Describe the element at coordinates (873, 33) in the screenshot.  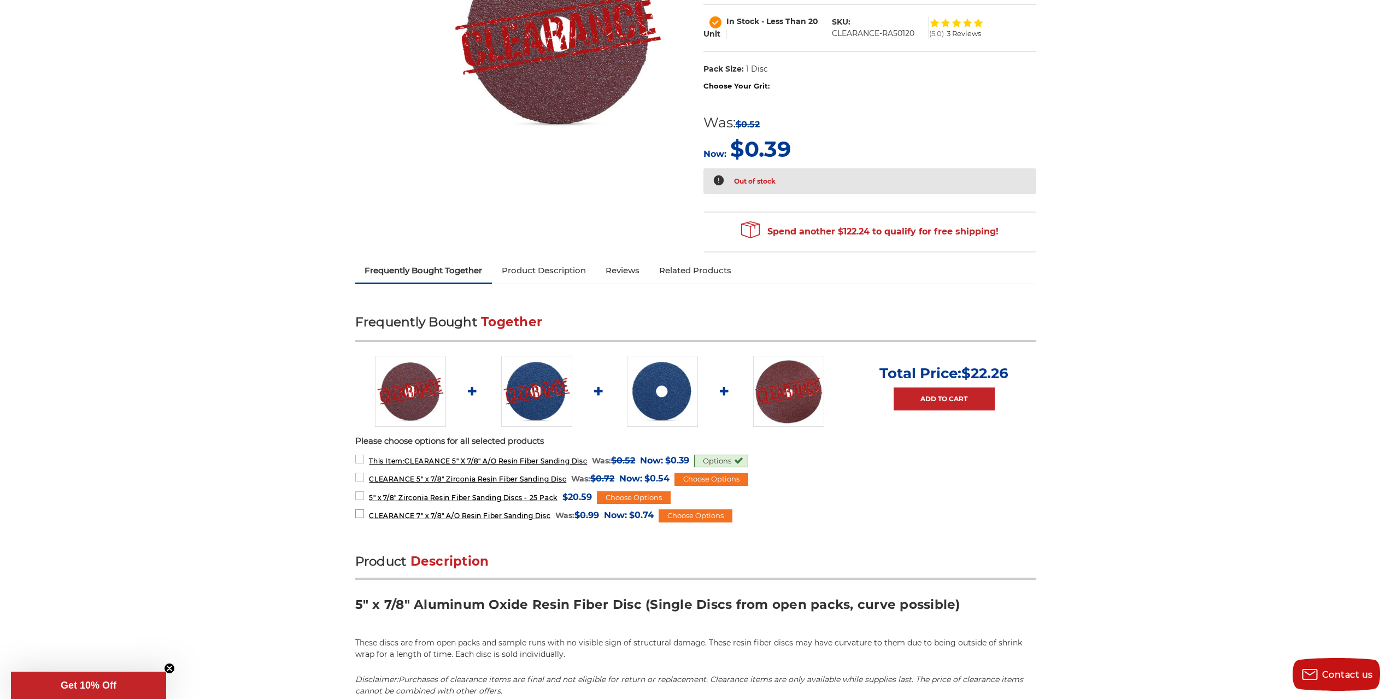
I see `dd: CLEARANCE-RA50120` at that location.